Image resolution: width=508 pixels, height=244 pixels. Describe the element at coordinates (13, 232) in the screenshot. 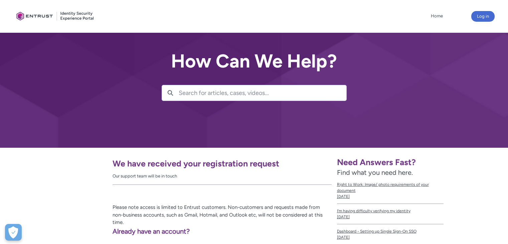

I see `div: Cookie Preferences` at that location.